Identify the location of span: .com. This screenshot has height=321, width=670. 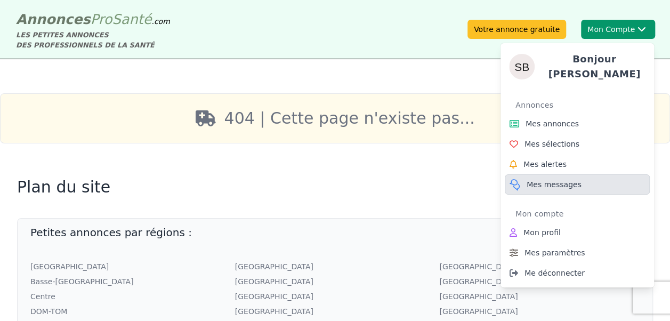
(160, 21).